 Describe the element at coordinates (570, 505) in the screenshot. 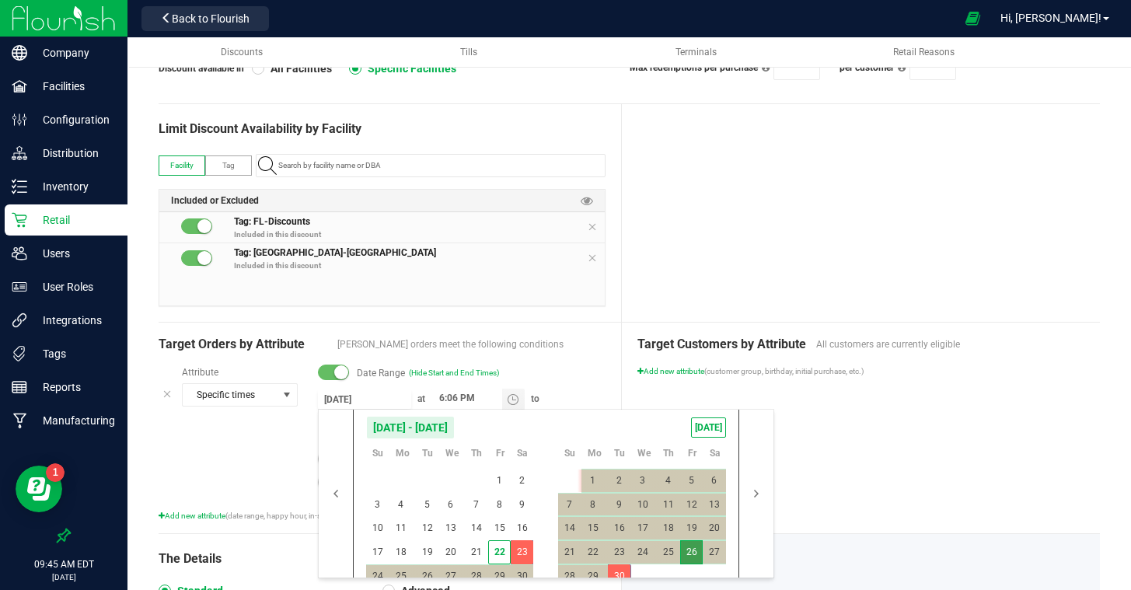

I see `td: Sunday, September 7, 2025` at that location.